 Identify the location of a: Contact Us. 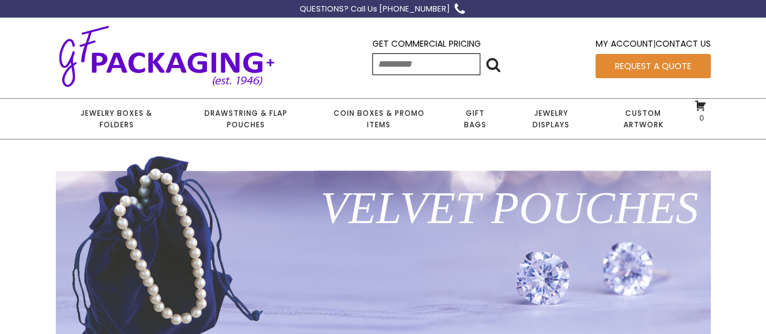
(683, 44).